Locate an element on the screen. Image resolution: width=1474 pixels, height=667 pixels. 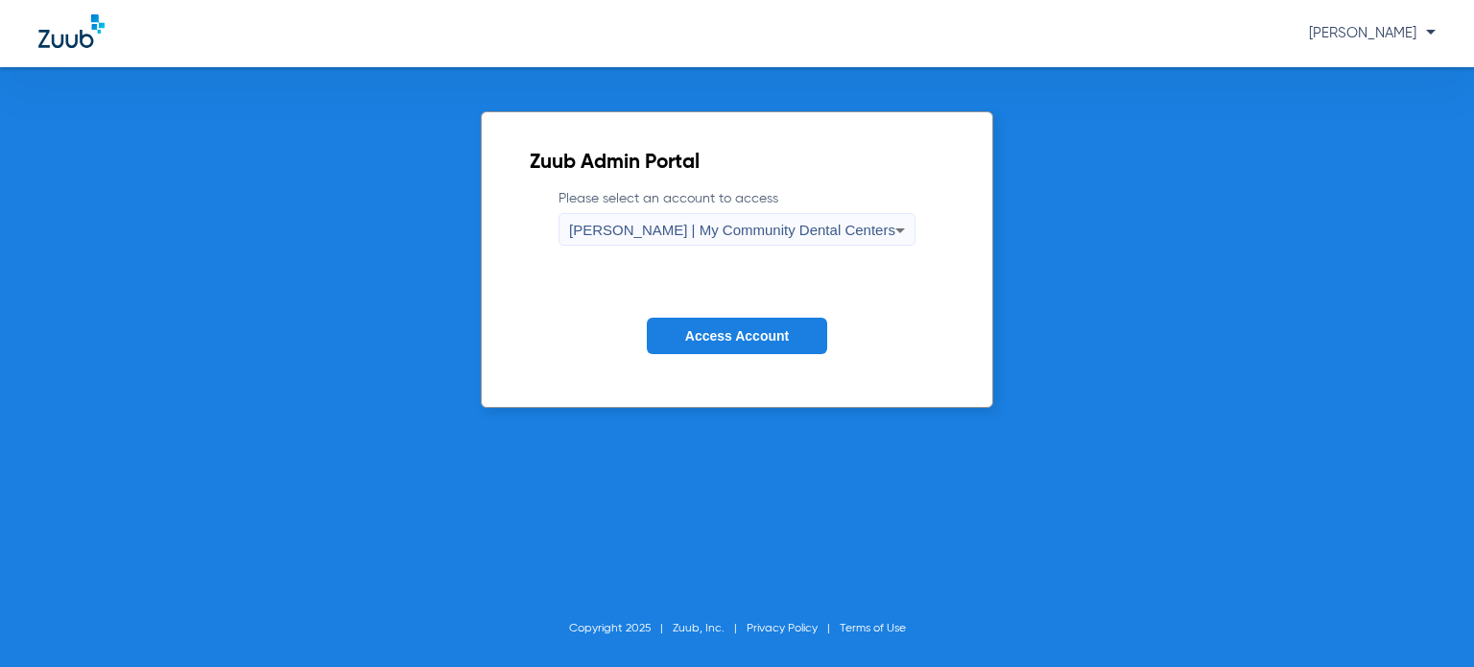
label: Please select an account to access is located at coordinates (737, 217).